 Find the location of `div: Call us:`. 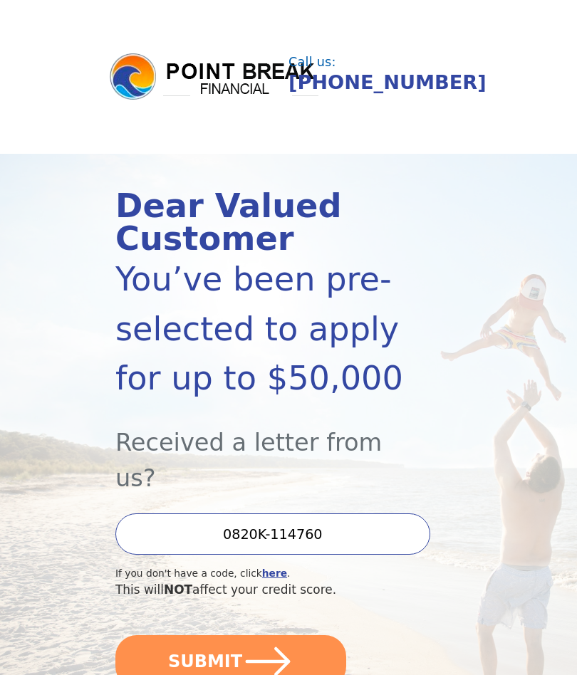

div: Call us: is located at coordinates (384, 63).